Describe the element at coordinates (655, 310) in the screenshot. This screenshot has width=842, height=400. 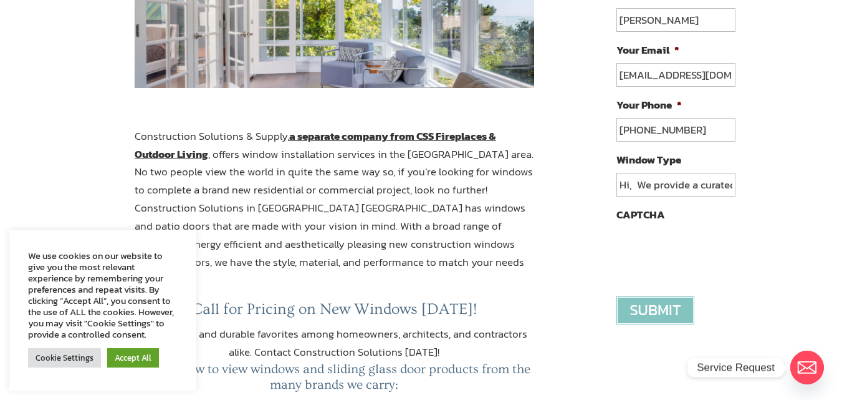
I see `input: Submit` at that location.